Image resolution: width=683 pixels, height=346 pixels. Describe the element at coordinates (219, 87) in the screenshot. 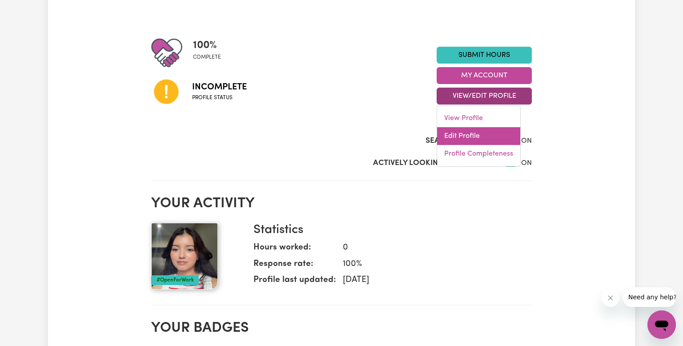

I see `span: Incomplete` at that location.